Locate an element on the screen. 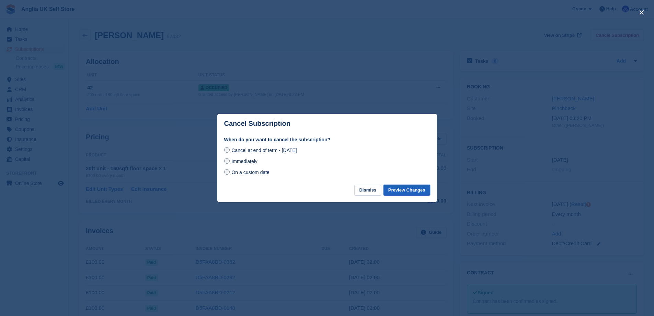 The width and height of the screenshot is (654, 316). button: close is located at coordinates (642, 12).